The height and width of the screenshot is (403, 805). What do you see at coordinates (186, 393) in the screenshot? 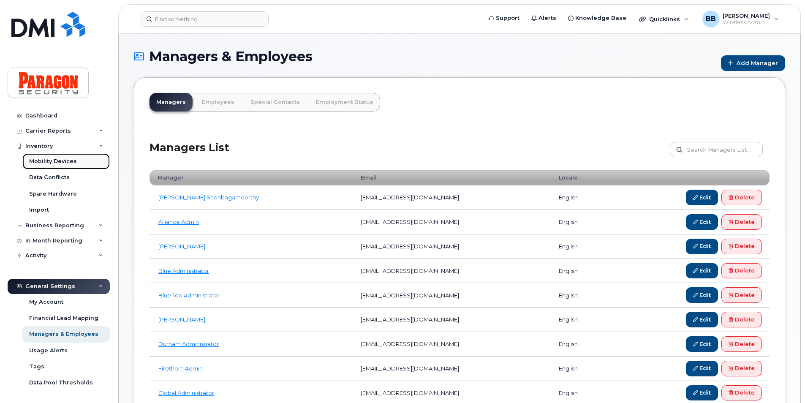
I see `a: Global Administrator` at bounding box center [186, 393].